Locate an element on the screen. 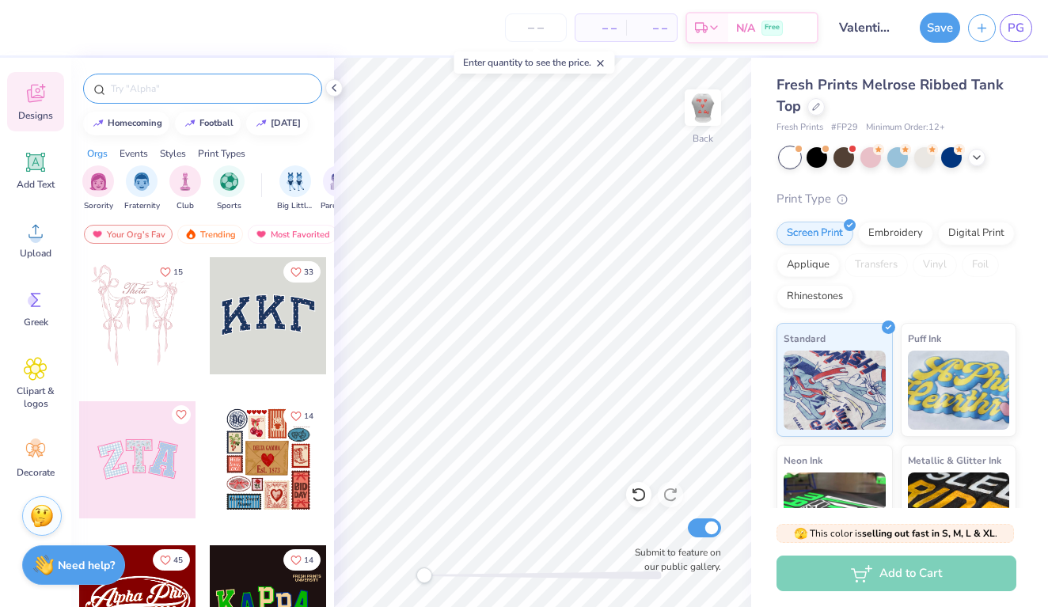  span: Fraternity is located at coordinates (142, 206).